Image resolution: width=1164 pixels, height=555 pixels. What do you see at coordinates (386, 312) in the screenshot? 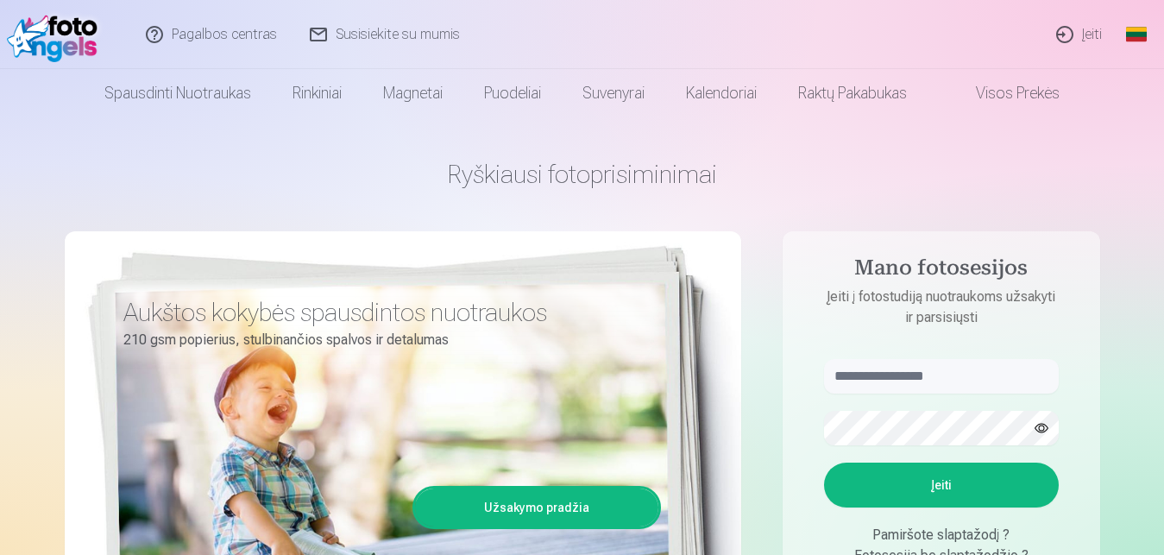
I see `h3: Aukštos kokybės spausdintos nuotraukos` at bounding box center [386, 312].